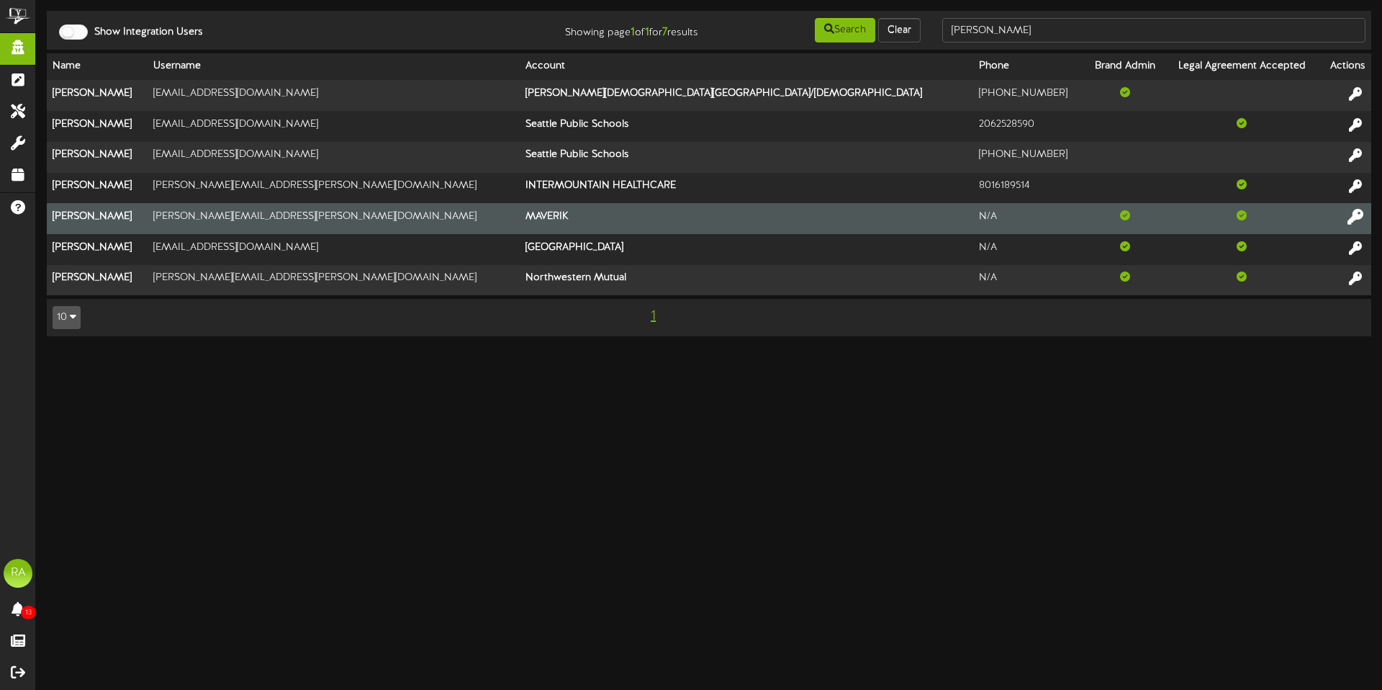  What do you see at coordinates (747, 66) in the screenshot?
I see `th: Account` at bounding box center [747, 66].